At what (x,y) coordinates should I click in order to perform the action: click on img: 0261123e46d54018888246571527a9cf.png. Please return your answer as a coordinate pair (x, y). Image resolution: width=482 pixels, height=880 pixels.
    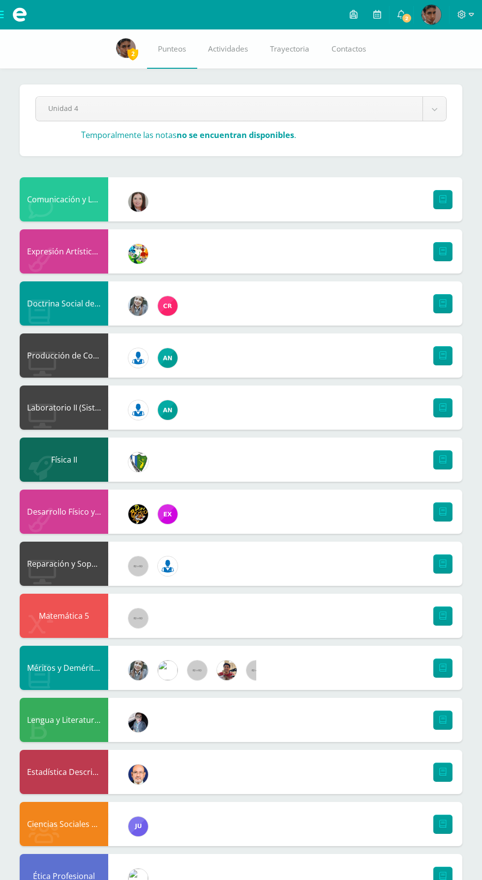
    Looking at the image, I should click on (138, 827).